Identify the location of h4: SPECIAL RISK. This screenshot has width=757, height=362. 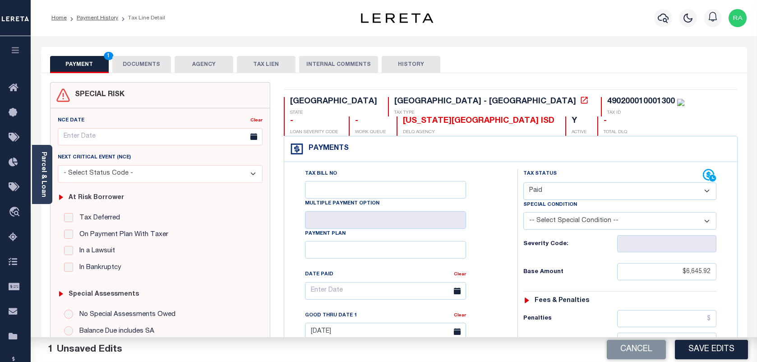
(98, 95).